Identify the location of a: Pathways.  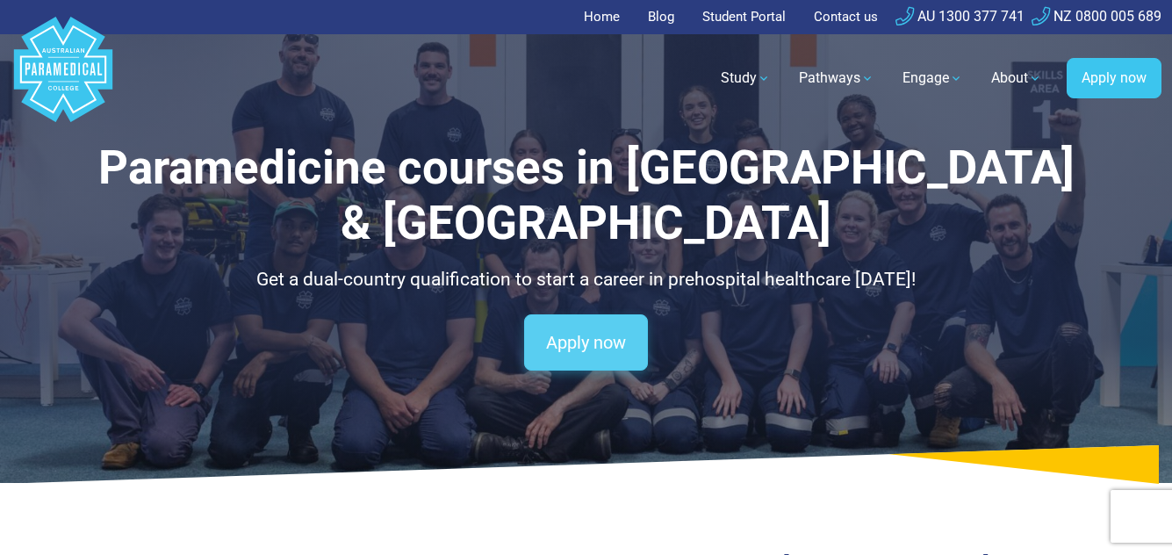
(837, 78).